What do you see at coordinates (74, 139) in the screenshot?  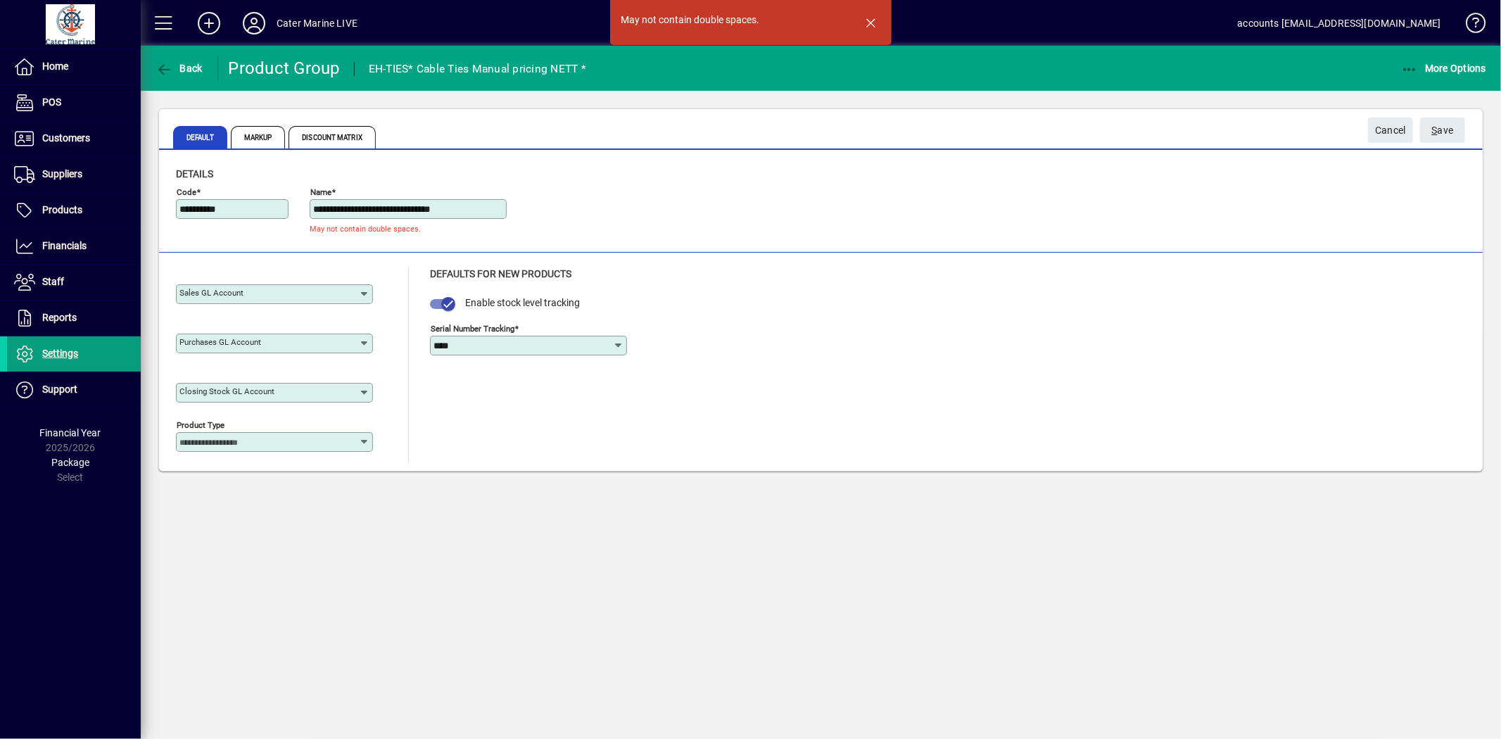 I see `a: Customers` at bounding box center [74, 139].